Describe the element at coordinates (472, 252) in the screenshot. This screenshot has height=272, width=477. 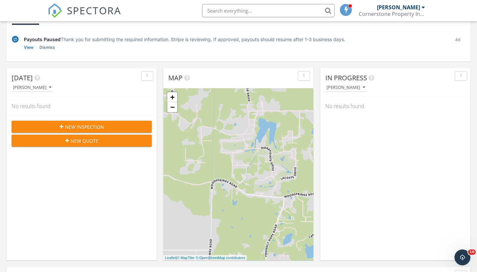
I see `span: 10` at that location.